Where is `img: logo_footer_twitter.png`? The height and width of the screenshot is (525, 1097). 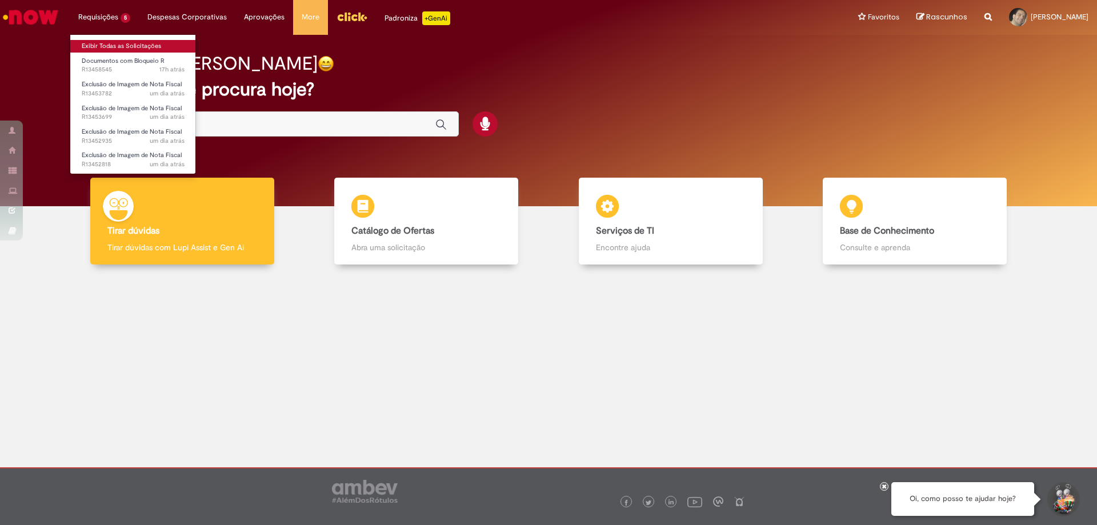 img: logo_footer_twitter.png is located at coordinates (648, 503).